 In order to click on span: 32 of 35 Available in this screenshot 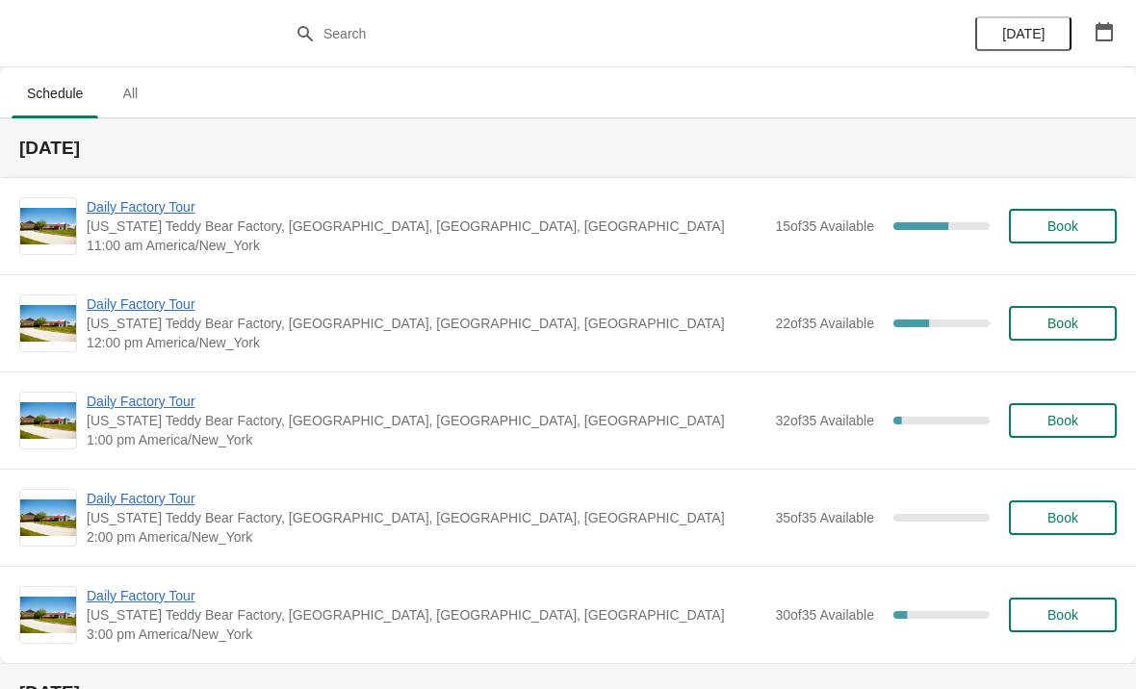, I will do `click(824, 421)`.